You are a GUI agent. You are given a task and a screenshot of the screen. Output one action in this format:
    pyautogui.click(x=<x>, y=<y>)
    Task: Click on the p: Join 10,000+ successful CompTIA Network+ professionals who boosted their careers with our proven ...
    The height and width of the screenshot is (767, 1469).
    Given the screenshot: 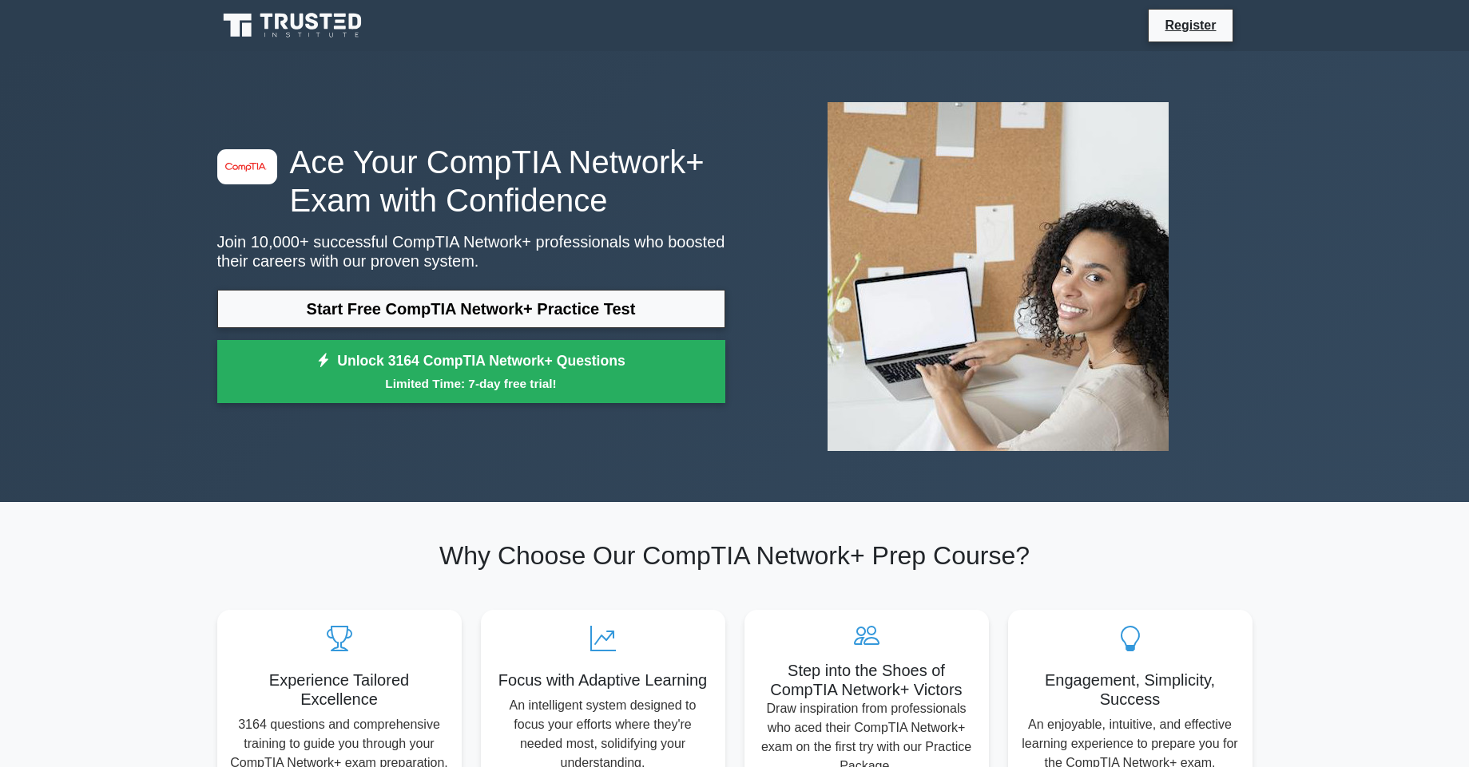 What is the action you would take?
    pyautogui.click(x=471, y=252)
    